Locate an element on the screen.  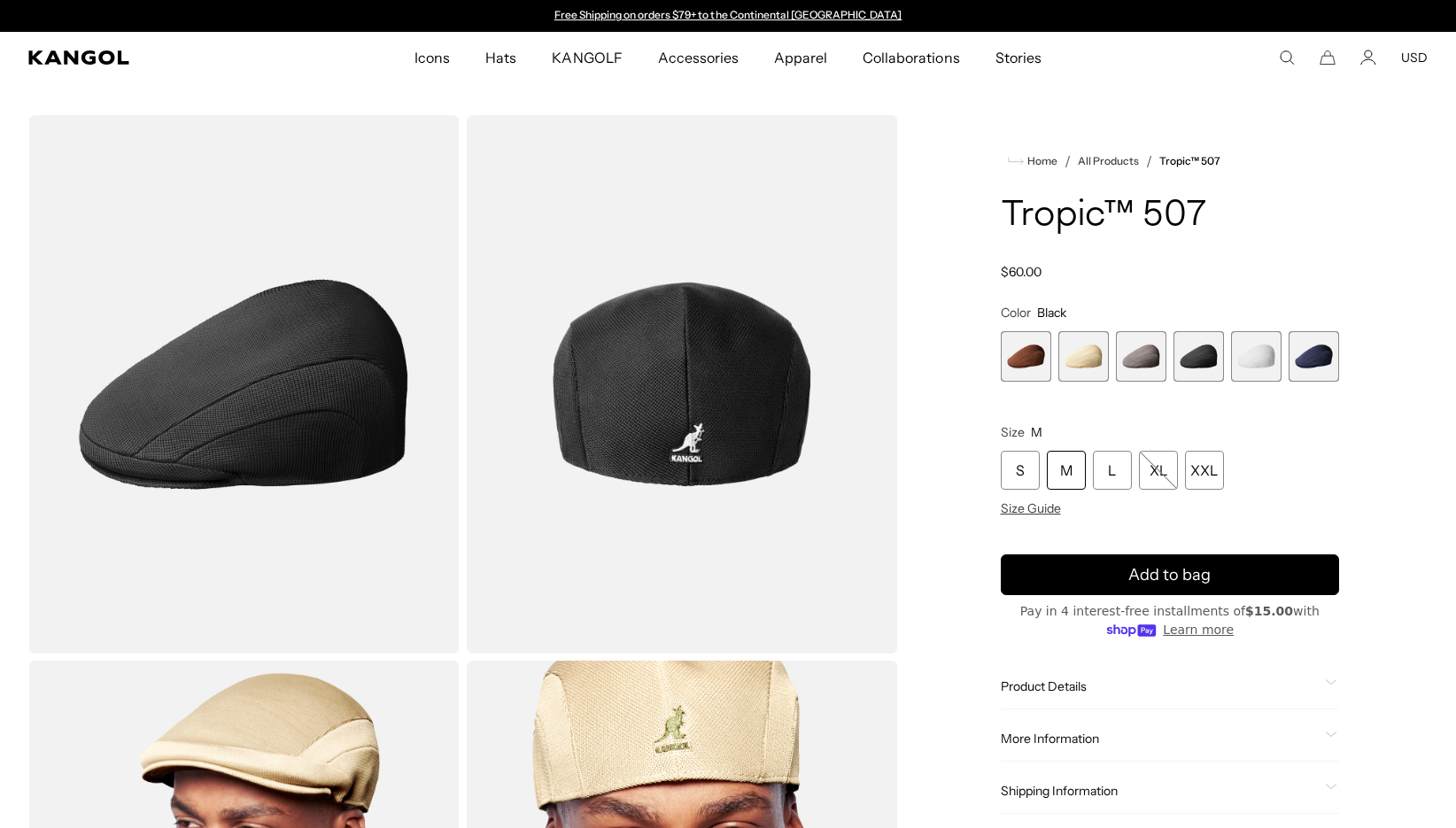
span: Home is located at coordinates (1041, 162).